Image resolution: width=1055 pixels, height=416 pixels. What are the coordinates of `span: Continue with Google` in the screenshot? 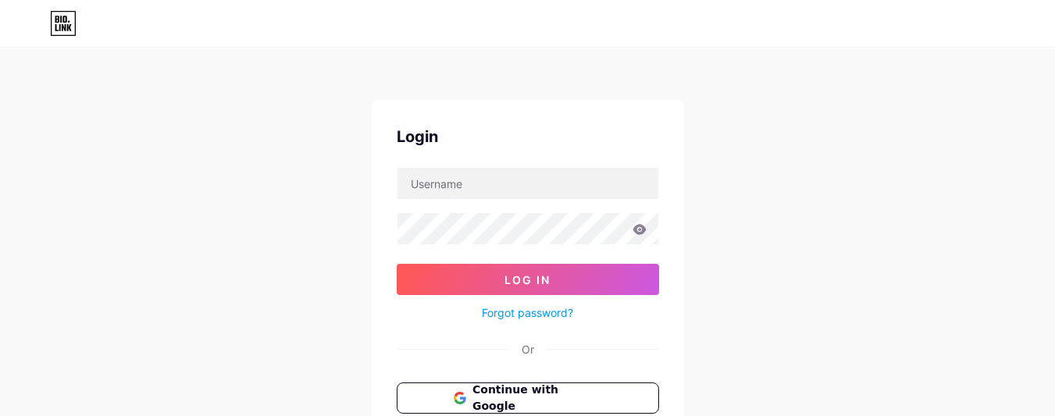 It's located at (537, 398).